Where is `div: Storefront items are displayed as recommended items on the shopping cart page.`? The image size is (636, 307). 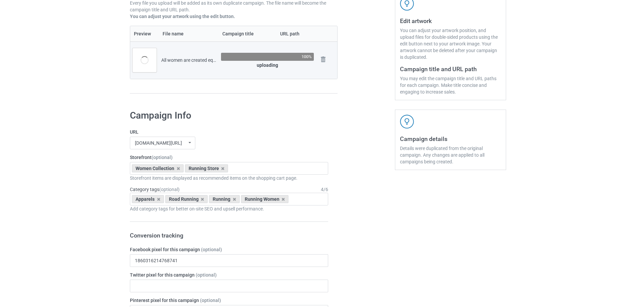 div: Storefront items are displayed as recommended items on the shopping cart page. is located at coordinates (229, 178).